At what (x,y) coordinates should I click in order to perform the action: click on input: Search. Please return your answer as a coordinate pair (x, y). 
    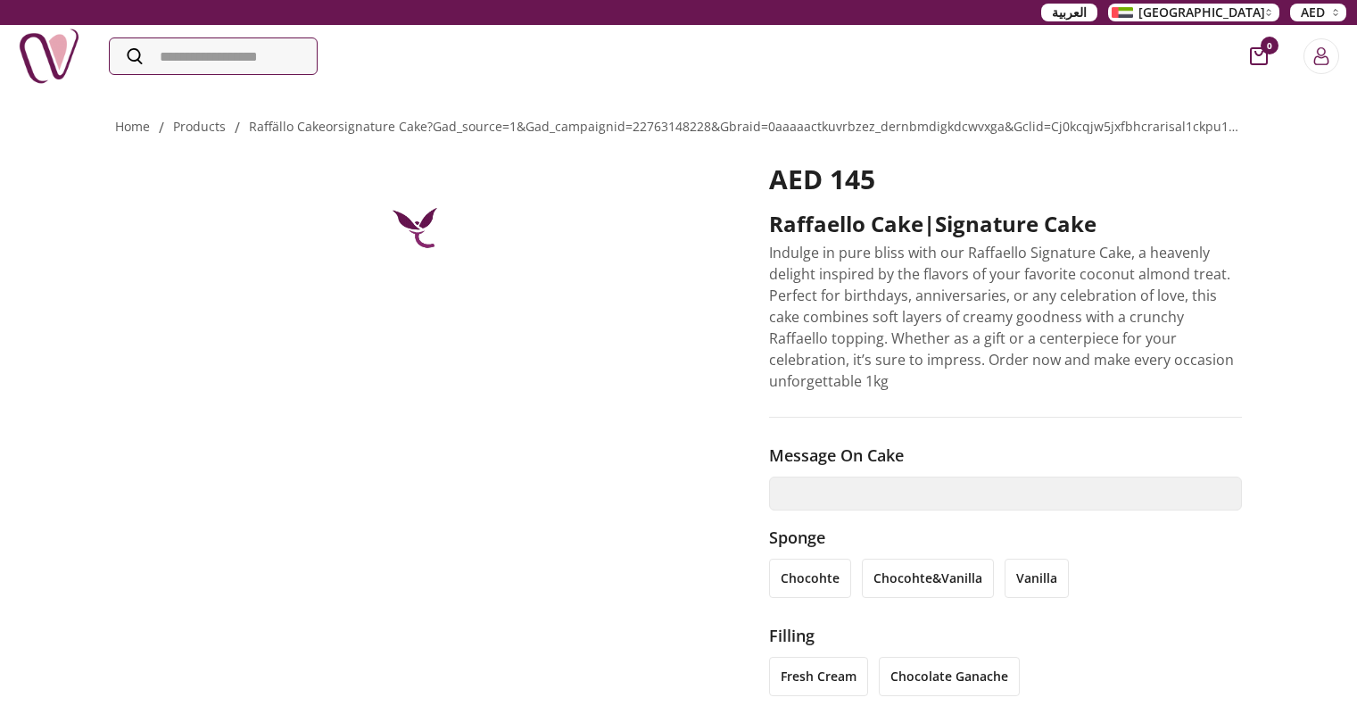
    Looking at the image, I should click on (213, 56).